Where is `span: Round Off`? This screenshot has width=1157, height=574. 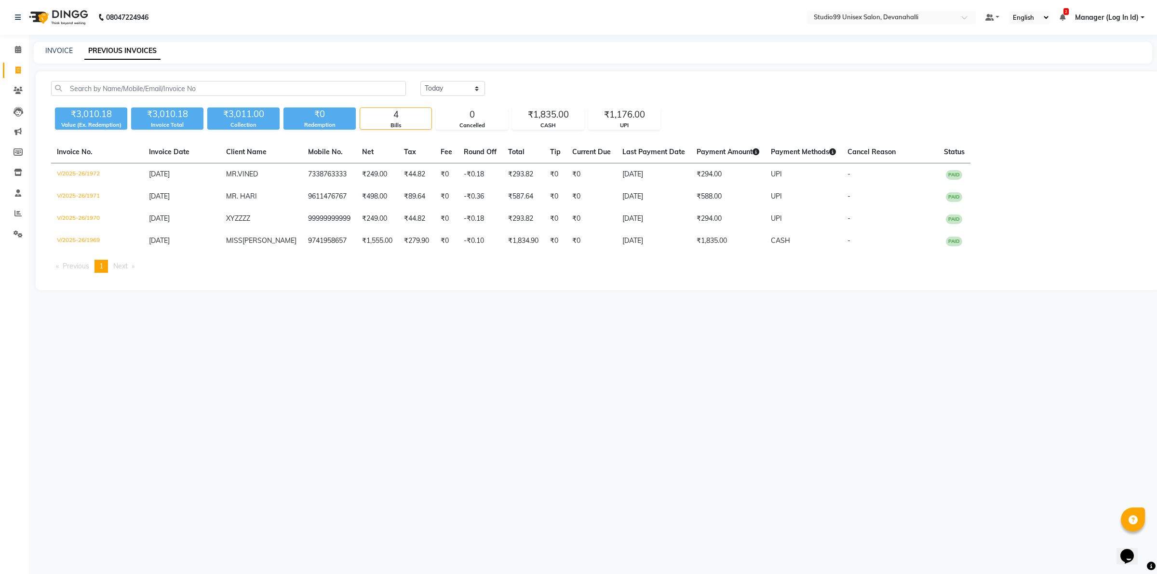
span: Round Off is located at coordinates (480, 152).